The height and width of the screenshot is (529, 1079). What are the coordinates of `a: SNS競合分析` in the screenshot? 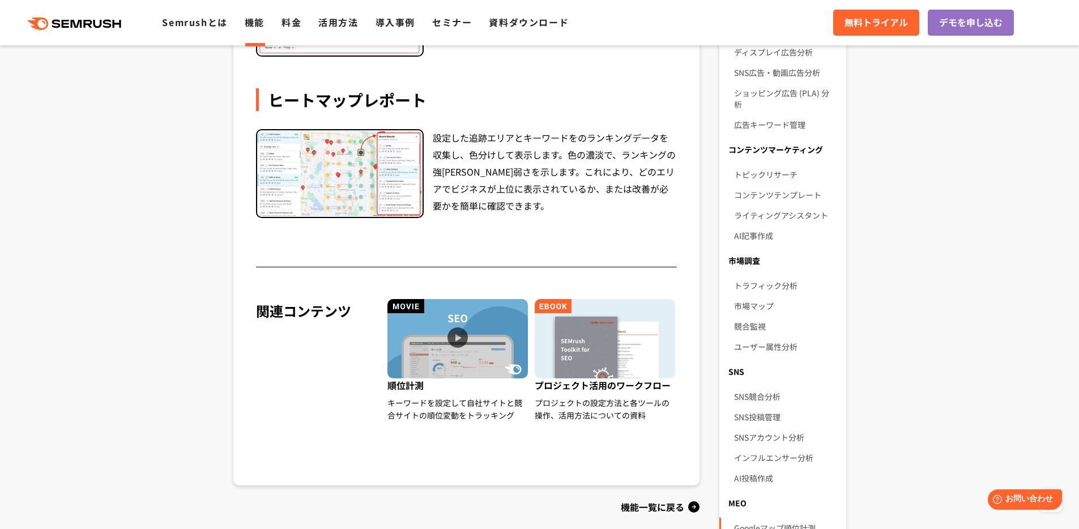 It's located at (785, 396).